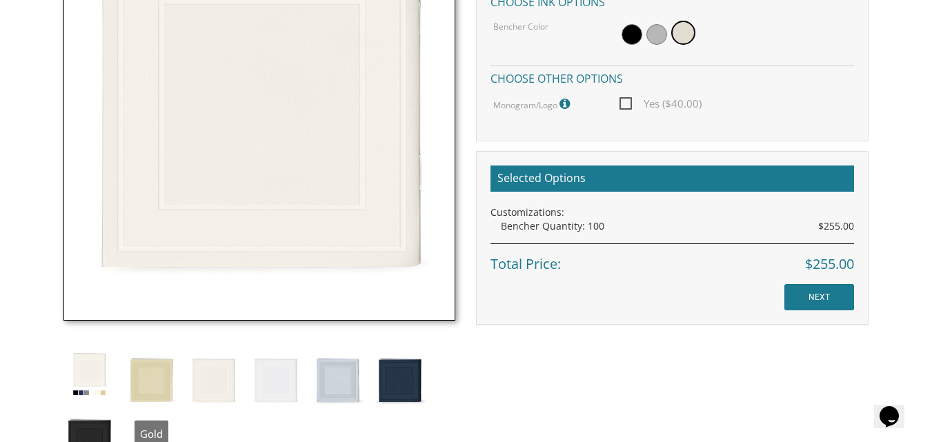  I want to click on h2: Selected Options, so click(672, 179).